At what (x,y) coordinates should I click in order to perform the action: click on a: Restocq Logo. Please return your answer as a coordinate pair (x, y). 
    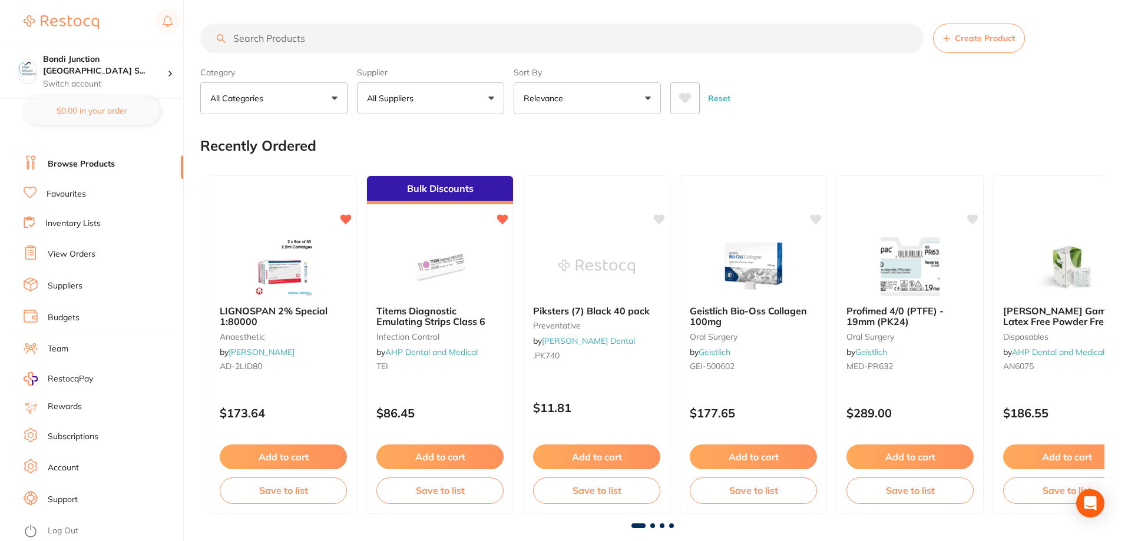
    Looking at the image, I should click on (61, 22).